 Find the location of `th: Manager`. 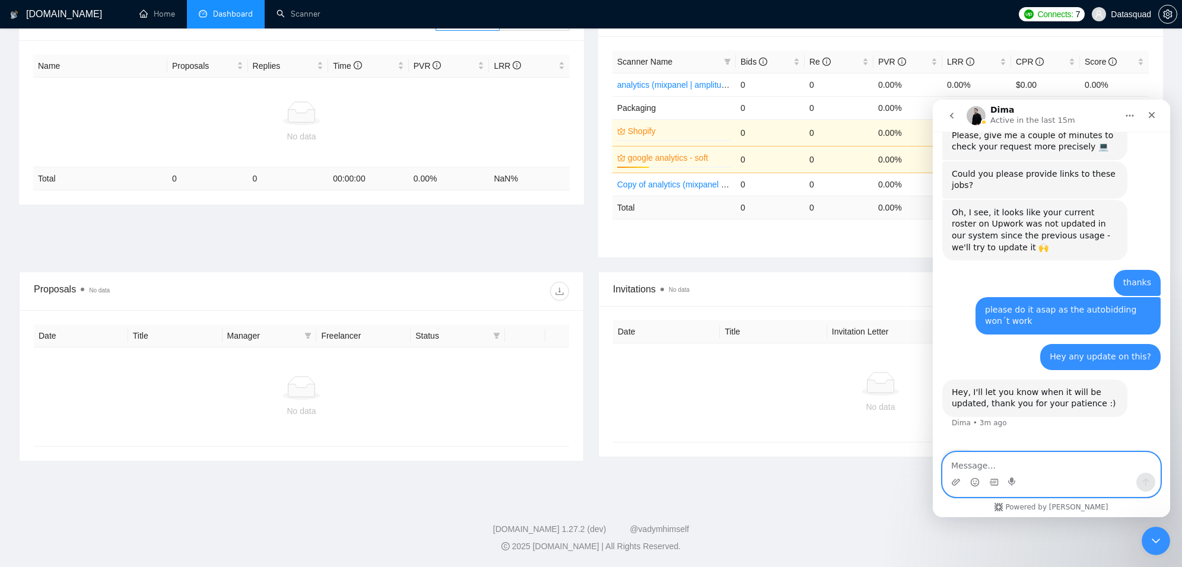

th: Manager is located at coordinates (269, 336).